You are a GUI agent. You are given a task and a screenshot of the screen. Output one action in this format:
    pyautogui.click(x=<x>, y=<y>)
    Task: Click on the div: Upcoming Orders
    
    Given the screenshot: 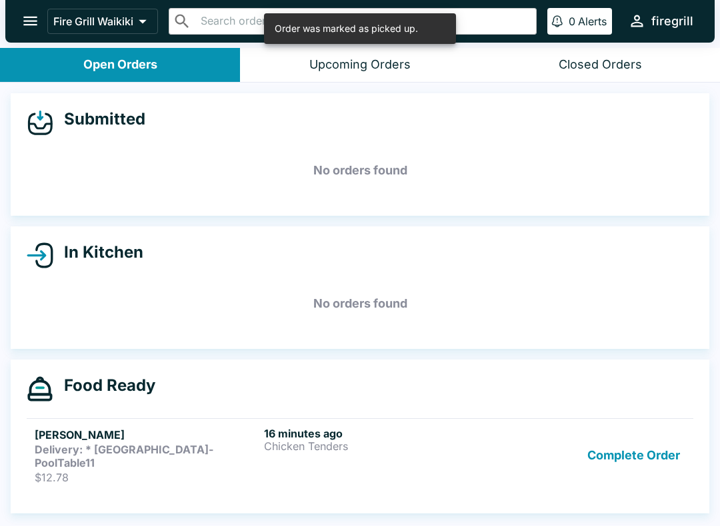 What is the action you would take?
    pyautogui.click(x=360, y=65)
    